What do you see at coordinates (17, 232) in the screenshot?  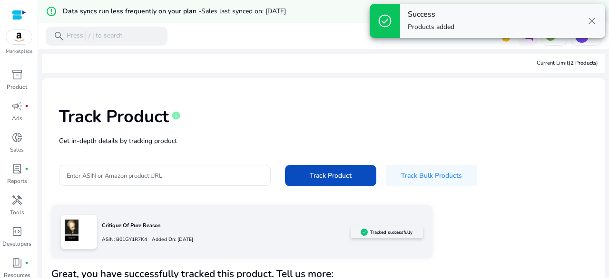 I see `span: code_blocks` at bounding box center [17, 232].